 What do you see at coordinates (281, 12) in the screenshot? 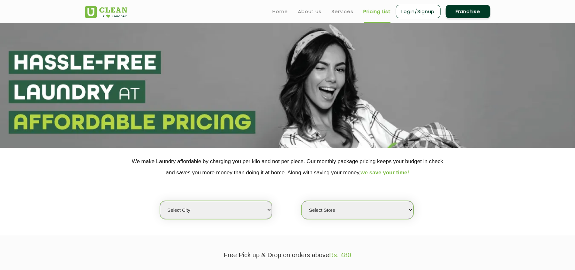
I see `a: Home` at bounding box center [281, 12].